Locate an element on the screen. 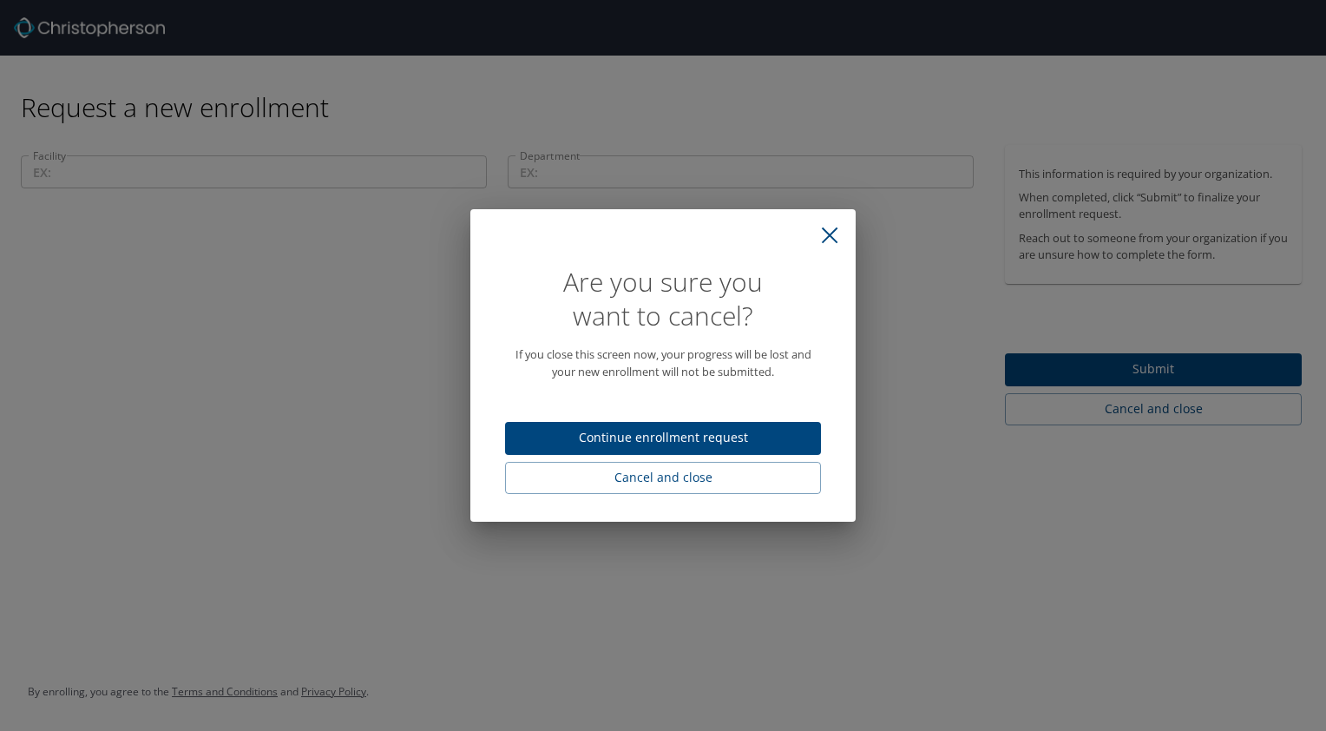  span: Continue enrollment request is located at coordinates (663, 437).